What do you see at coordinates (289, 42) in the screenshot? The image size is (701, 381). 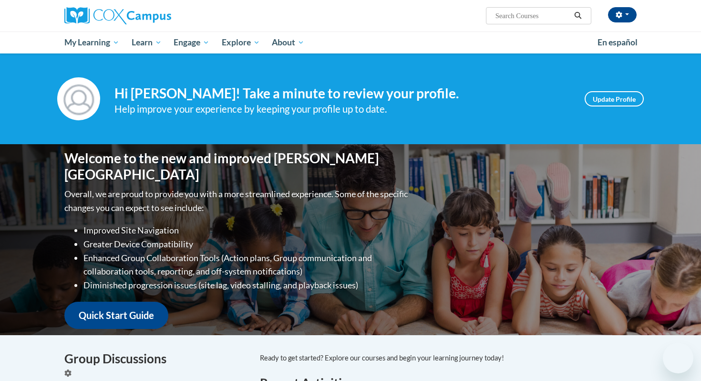 I see `a: About` at bounding box center [289, 42].